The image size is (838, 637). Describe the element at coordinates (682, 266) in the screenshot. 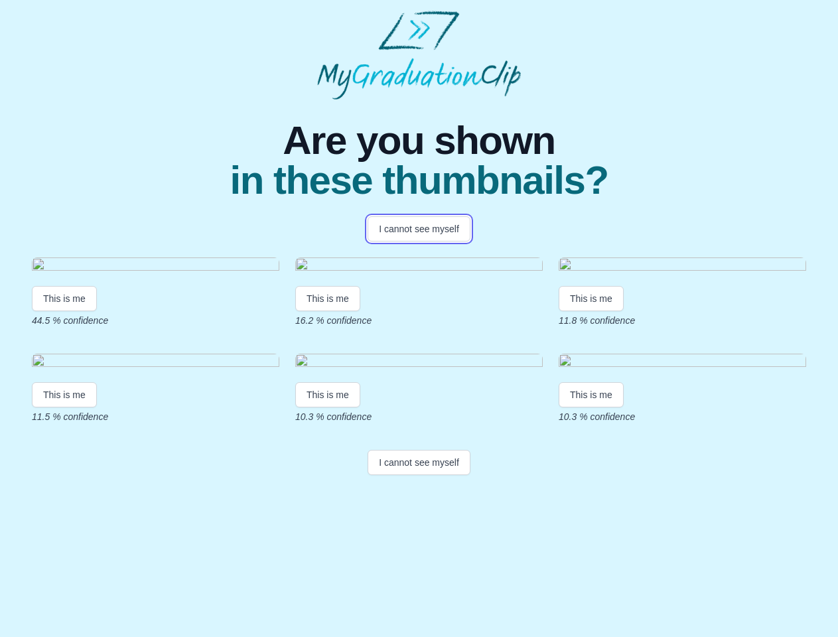

I see `img: d9d775ee545492448b1497b2207e9254fc16e48f.gif` at that location.